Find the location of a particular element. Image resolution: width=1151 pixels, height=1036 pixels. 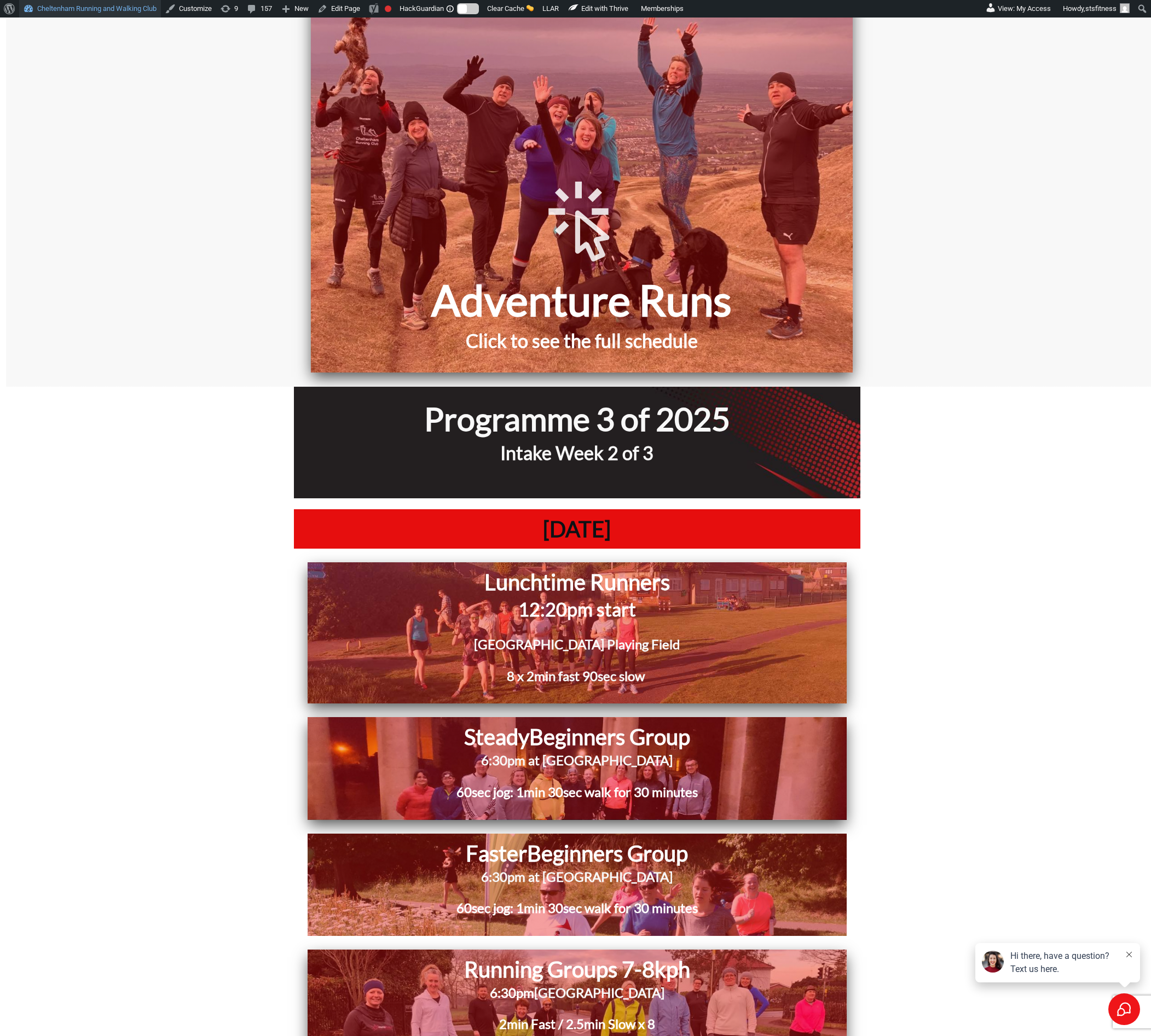

h1: Faster is located at coordinates (576, 854).